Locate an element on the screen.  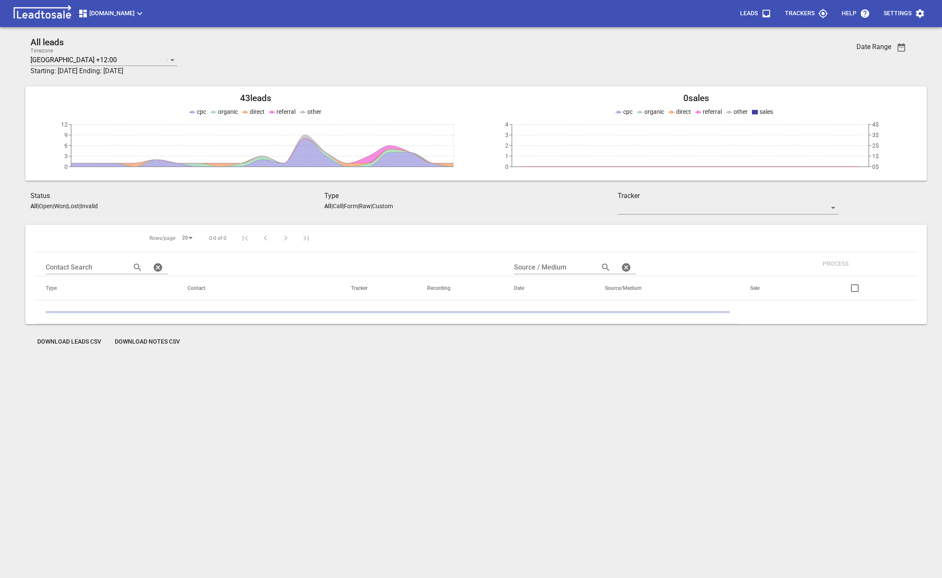
span: Rows/page is located at coordinates (162, 238).